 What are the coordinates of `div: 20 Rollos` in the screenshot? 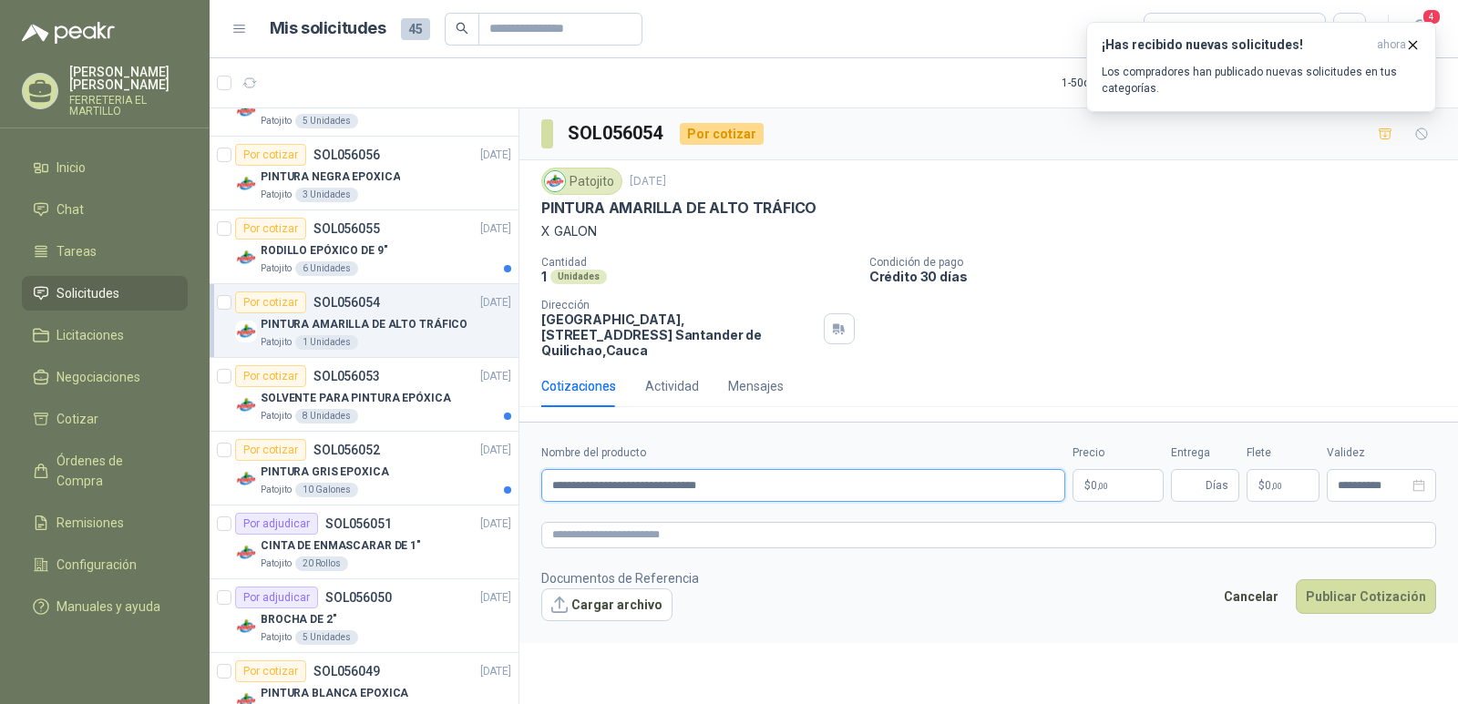 It's located at (322, 564).